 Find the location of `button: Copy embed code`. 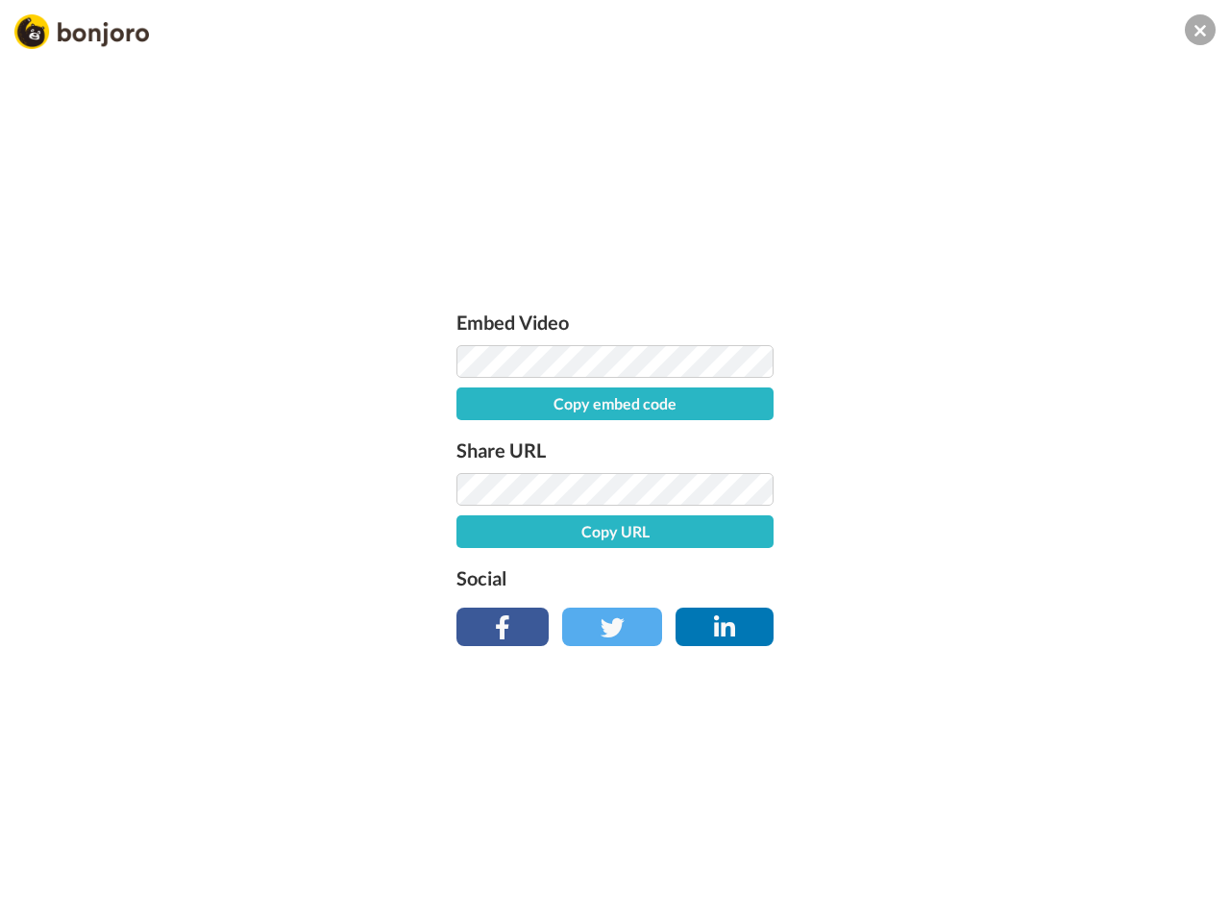

button: Copy embed code is located at coordinates (615, 404).